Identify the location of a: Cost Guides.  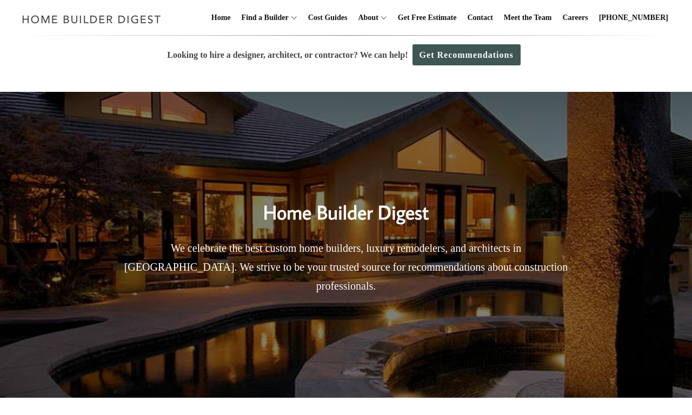
(328, 18).